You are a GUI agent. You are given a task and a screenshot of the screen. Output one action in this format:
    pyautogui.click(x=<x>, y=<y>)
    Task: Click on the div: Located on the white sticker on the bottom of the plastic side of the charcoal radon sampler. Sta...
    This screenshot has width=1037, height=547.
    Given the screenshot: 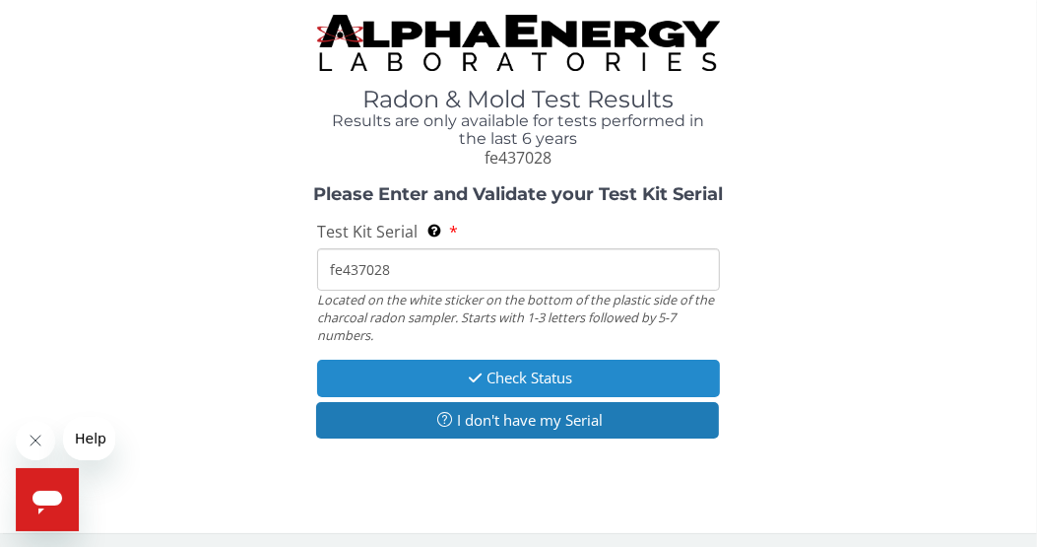 What is the action you would take?
    pyautogui.click(x=518, y=317)
    